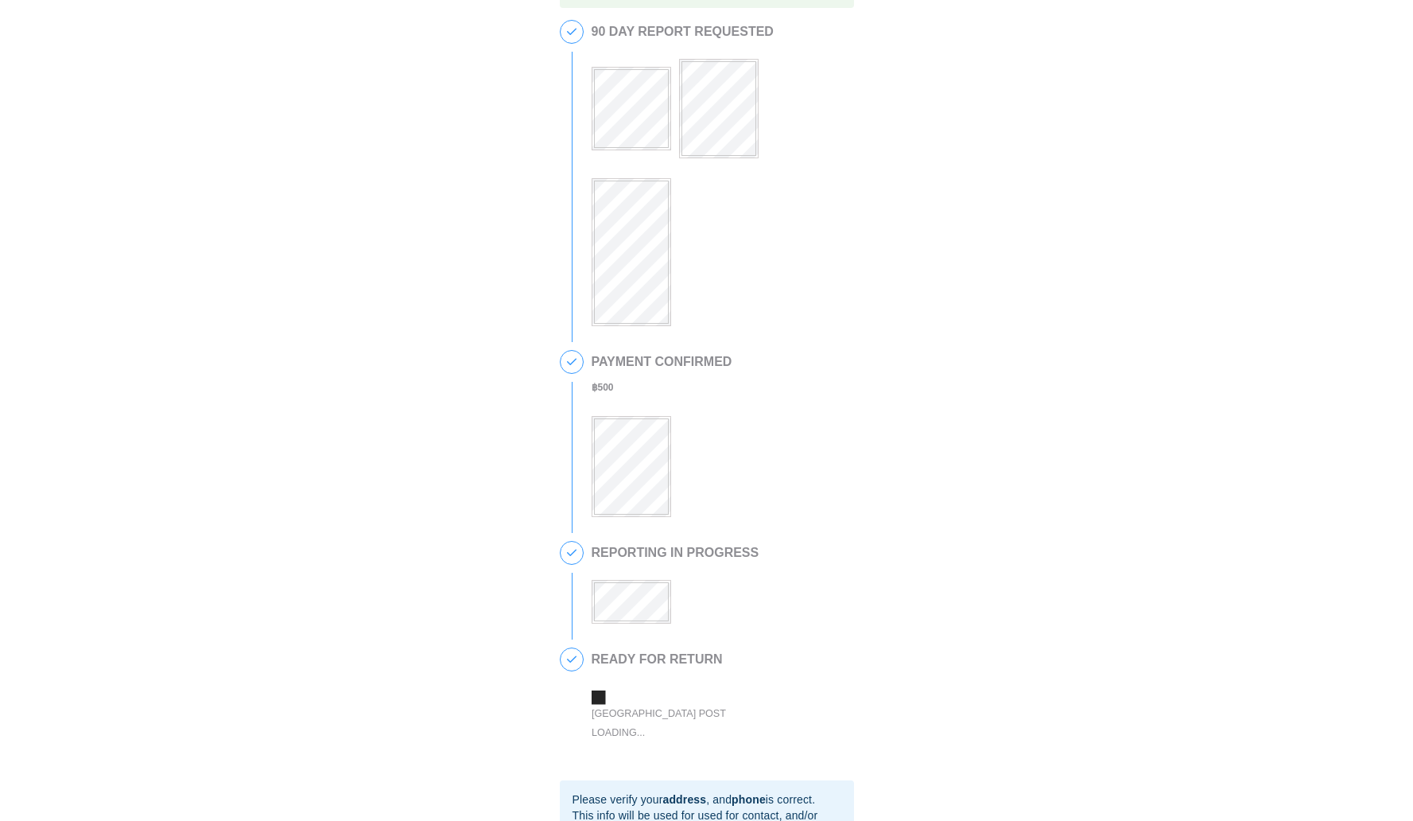 The image size is (1413, 821). I want to click on b: phone, so click(748, 799).